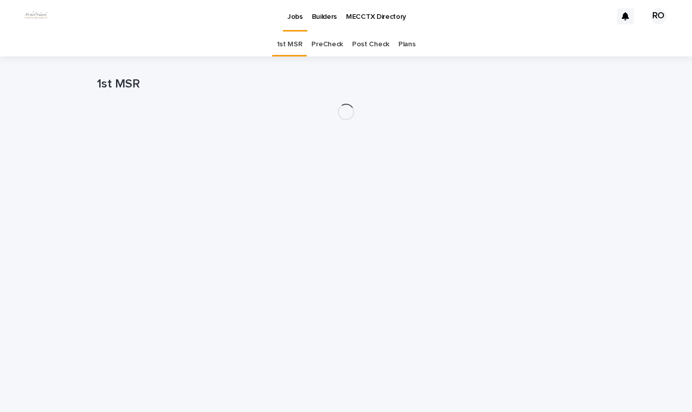 Image resolution: width=692 pixels, height=412 pixels. I want to click on a: 1st MSR, so click(290, 44).